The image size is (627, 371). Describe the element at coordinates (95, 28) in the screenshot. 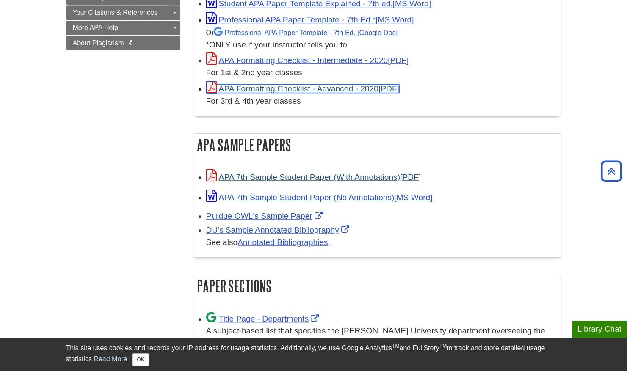

I see `span: More APA Help` at that location.